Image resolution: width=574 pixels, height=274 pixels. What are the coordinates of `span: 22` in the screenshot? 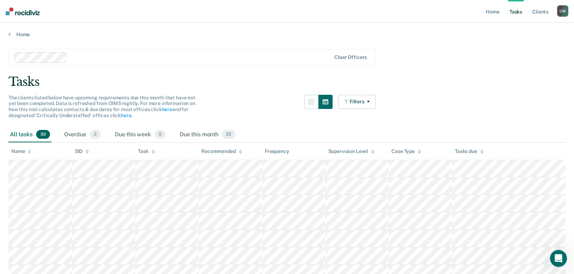 It's located at (229, 134).